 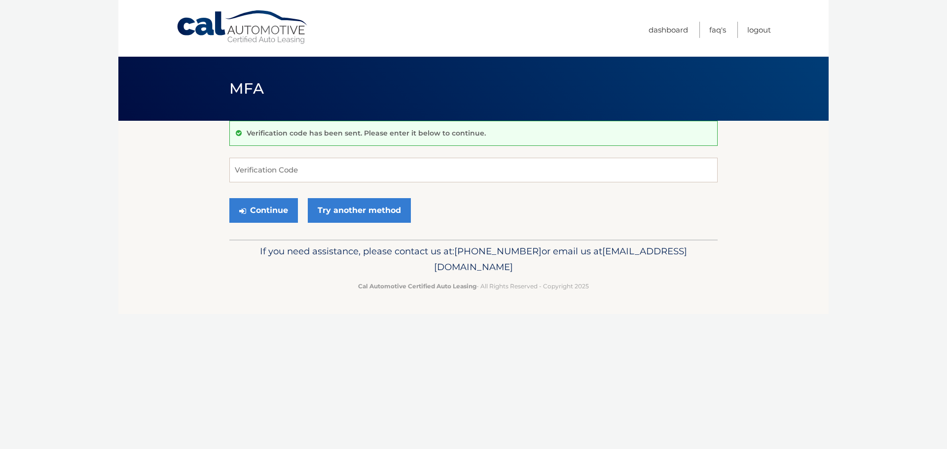 I want to click on a: FAQ's, so click(x=717, y=30).